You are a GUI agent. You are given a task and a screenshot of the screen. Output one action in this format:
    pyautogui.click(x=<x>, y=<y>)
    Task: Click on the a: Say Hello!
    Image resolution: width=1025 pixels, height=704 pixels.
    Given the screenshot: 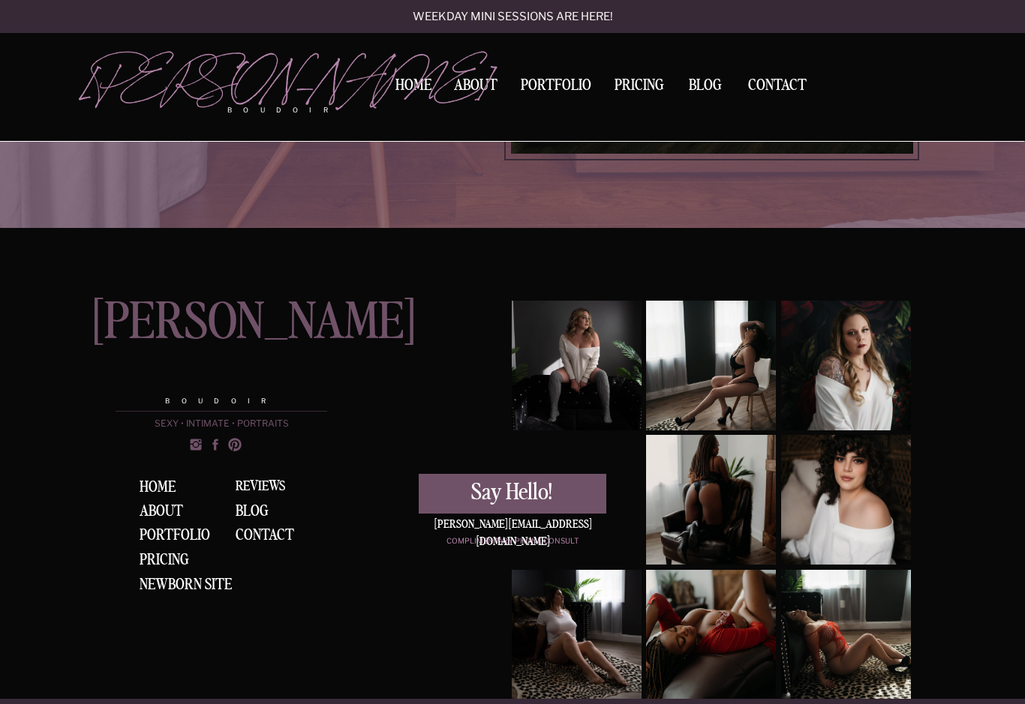 What is the action you would take?
    pyautogui.click(x=511, y=493)
    